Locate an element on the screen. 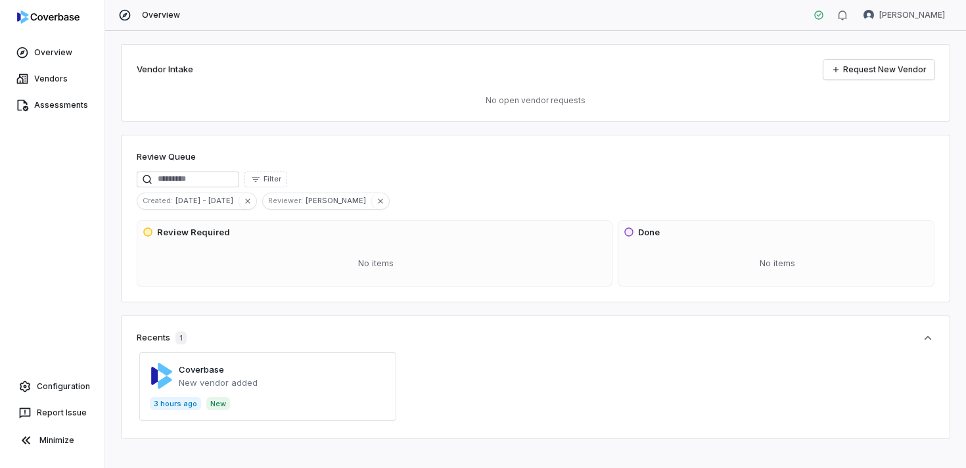  span: Report Issue is located at coordinates (62, 413).